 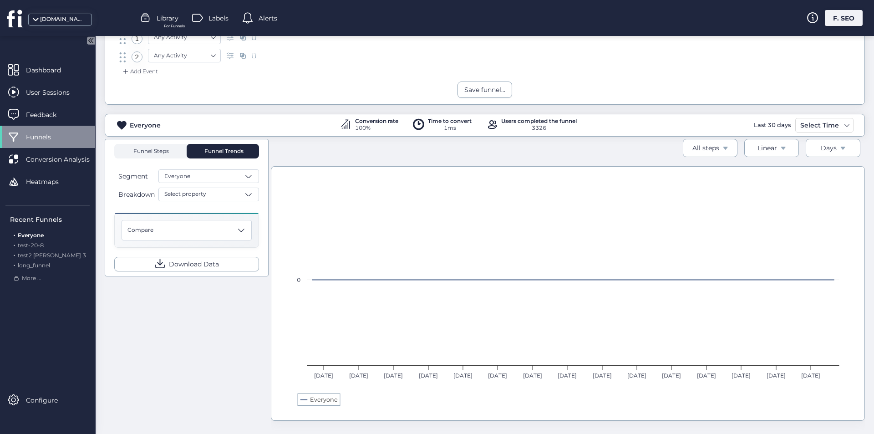 What do you see at coordinates (449, 128) in the screenshot?
I see `div: 1ms` at bounding box center [449, 128].